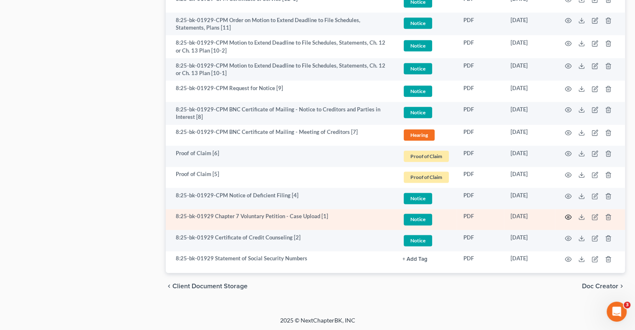 The image size is (635, 330). I want to click on td: 8:25-bk-01929-CPM Order on Motion to Extend Deadline to File Schedules, Statements, Plans [11], so click(281, 24).